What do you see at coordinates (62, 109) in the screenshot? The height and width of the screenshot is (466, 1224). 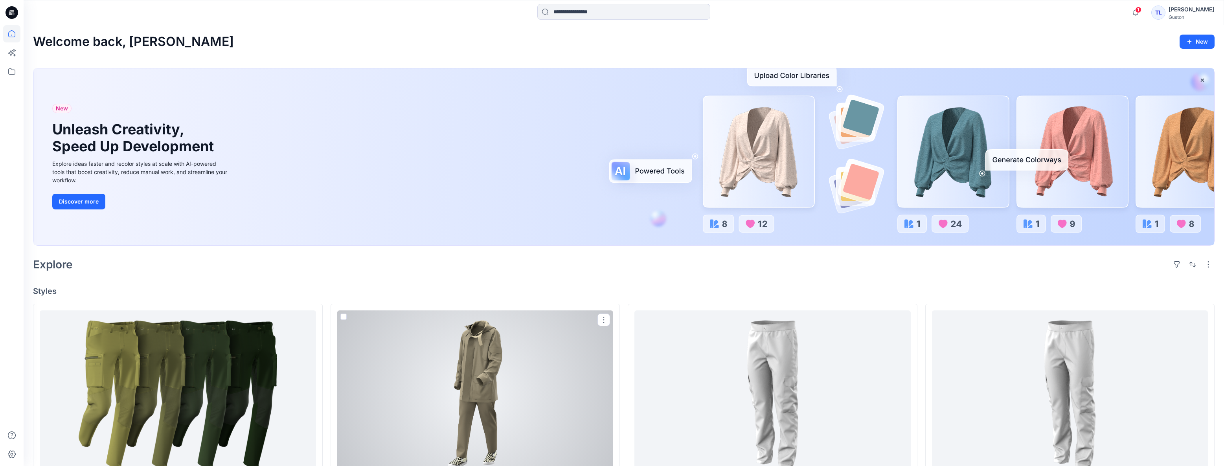 I see `span: New` at bounding box center [62, 109].